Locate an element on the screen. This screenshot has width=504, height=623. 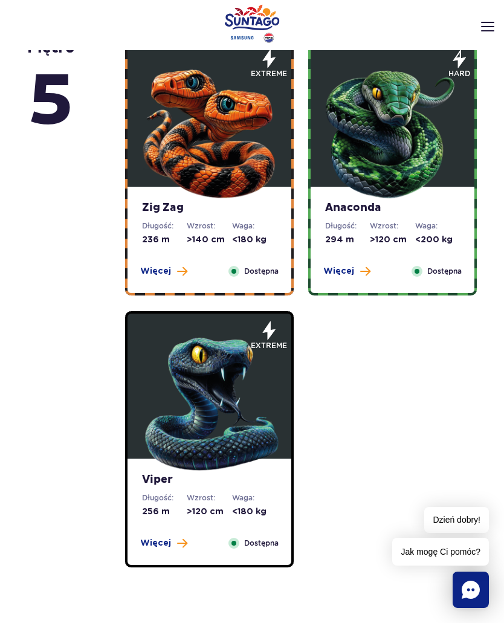
strong: Viper is located at coordinates (209, 479).